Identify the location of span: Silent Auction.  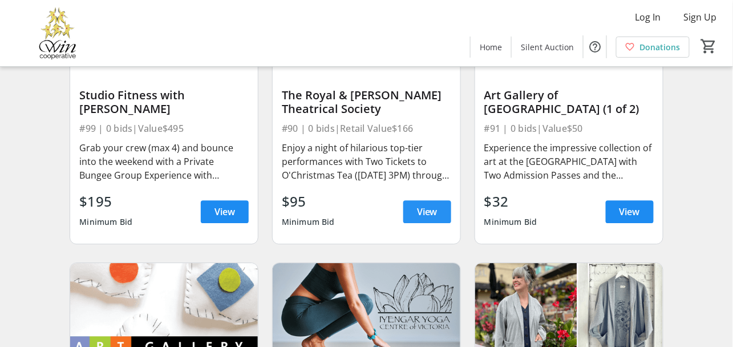
(547, 47).